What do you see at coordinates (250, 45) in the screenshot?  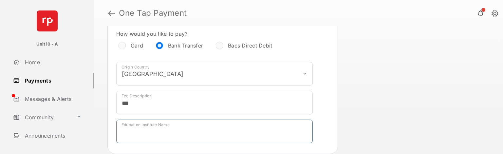 I see `label: Bacs Direct Debit` at bounding box center [250, 45].